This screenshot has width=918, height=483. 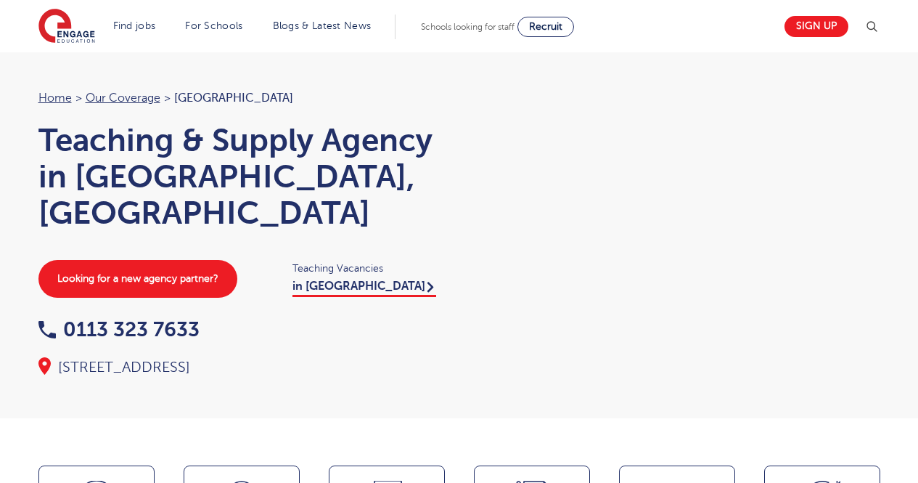 What do you see at coordinates (134, 25) in the screenshot?
I see `a: Find jobs` at bounding box center [134, 25].